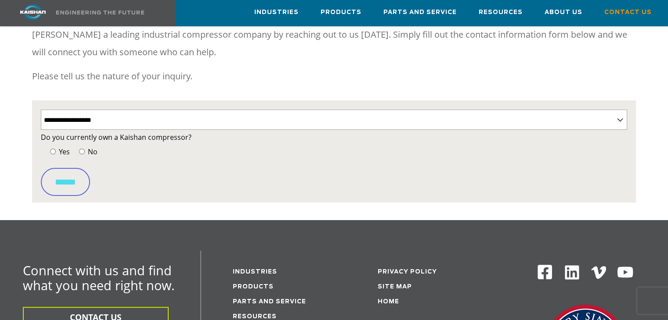 The width and height of the screenshot is (668, 320). What do you see at coordinates (63, 152) in the screenshot?
I see `span: Yes` at bounding box center [63, 152].